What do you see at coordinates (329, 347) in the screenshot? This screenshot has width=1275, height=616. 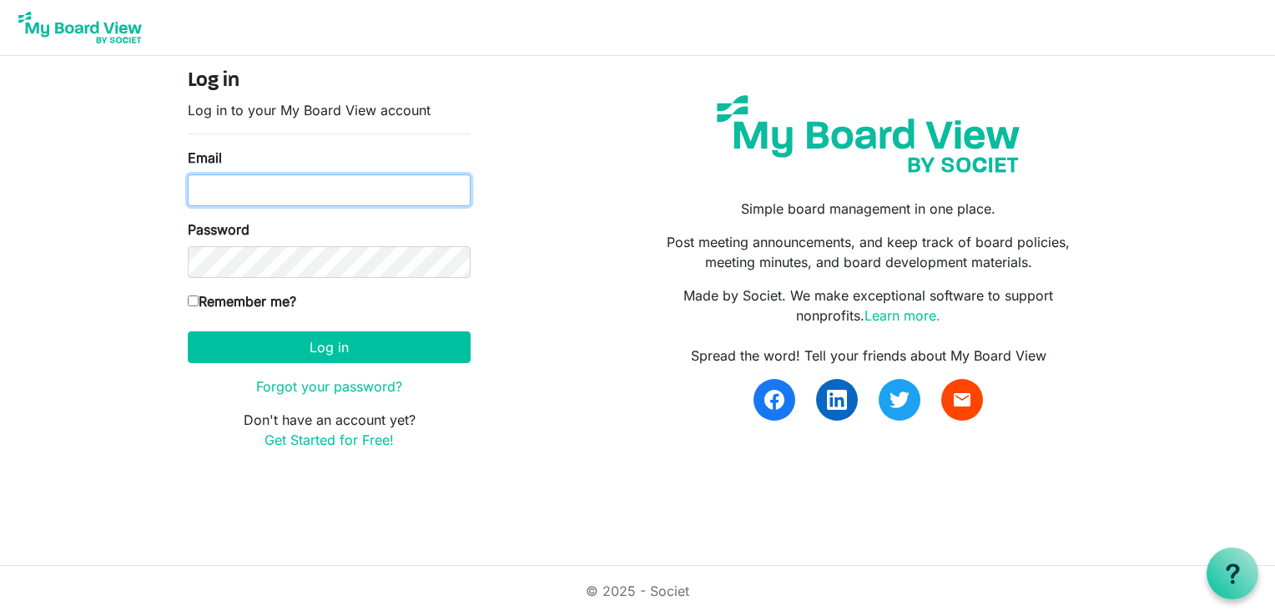 I see `button: Log in` at bounding box center [329, 347].